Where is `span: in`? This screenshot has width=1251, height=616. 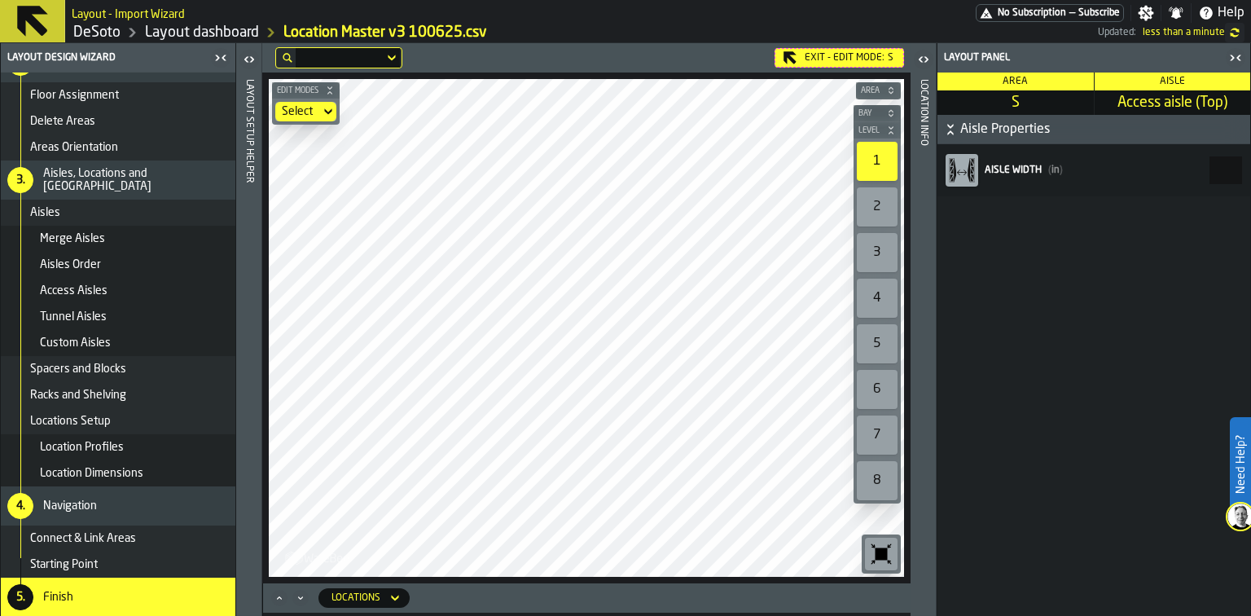
span: in is located at coordinates (1056, 170).